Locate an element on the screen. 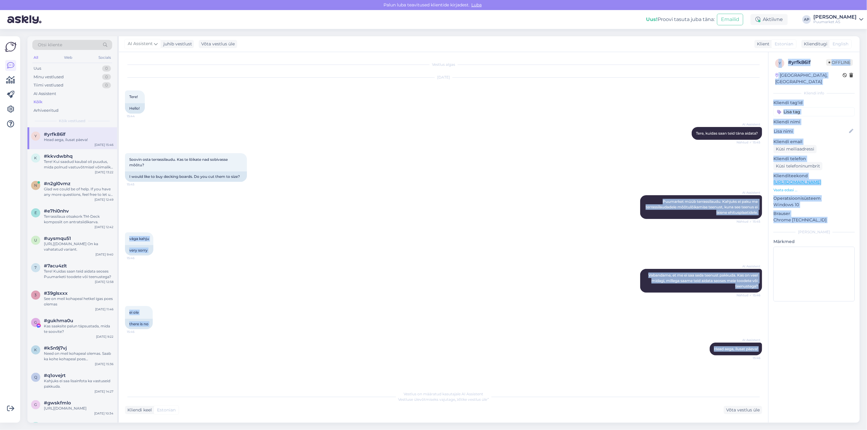 The image size is (867, 430). p: Märkmed is located at coordinates (814, 242).